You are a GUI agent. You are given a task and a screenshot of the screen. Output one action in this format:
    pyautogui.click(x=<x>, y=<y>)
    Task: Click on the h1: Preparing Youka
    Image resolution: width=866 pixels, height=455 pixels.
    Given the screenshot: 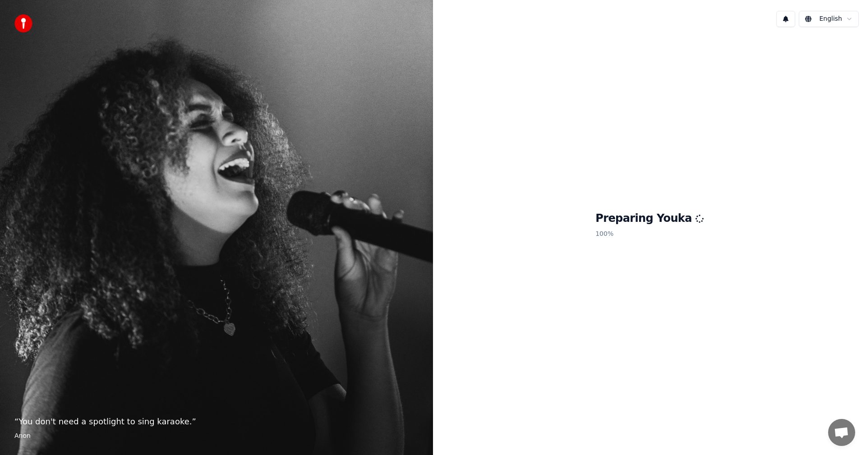 What is the action you would take?
    pyautogui.click(x=650, y=219)
    